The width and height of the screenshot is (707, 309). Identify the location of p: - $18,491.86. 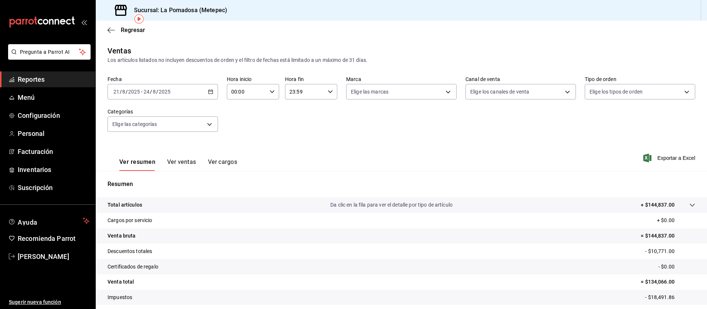
(670, 297).